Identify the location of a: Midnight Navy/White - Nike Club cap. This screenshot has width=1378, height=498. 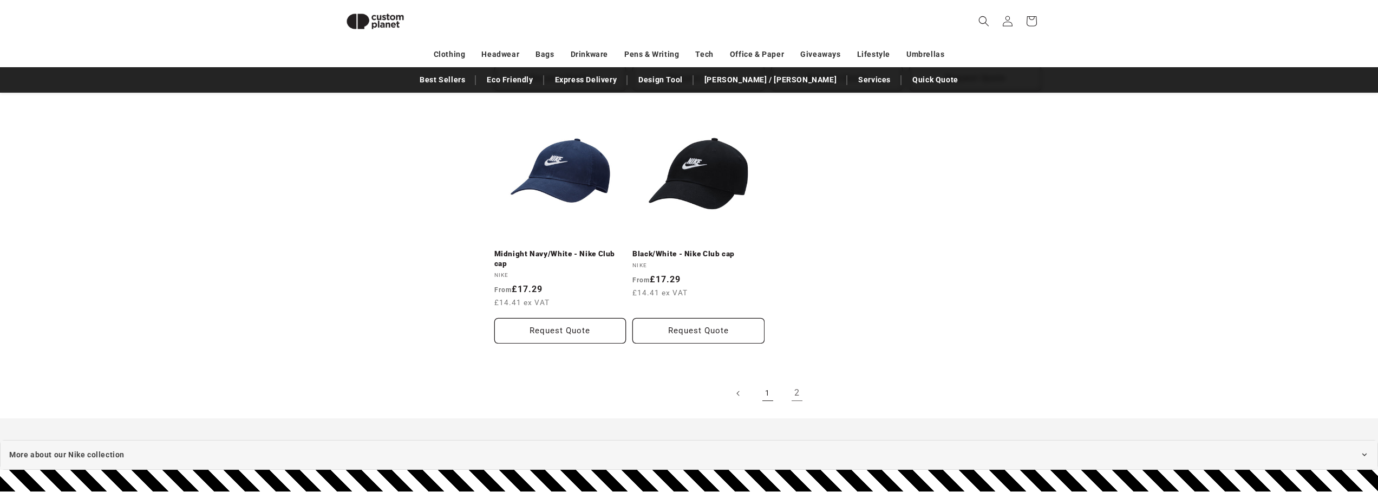
(560, 258).